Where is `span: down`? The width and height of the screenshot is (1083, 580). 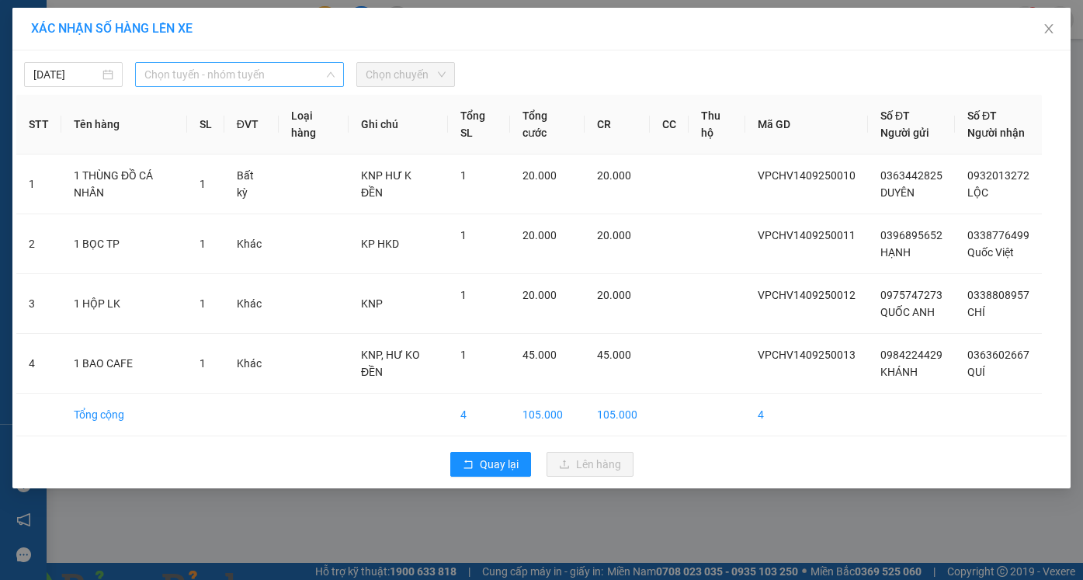 span: down is located at coordinates (331, 75).